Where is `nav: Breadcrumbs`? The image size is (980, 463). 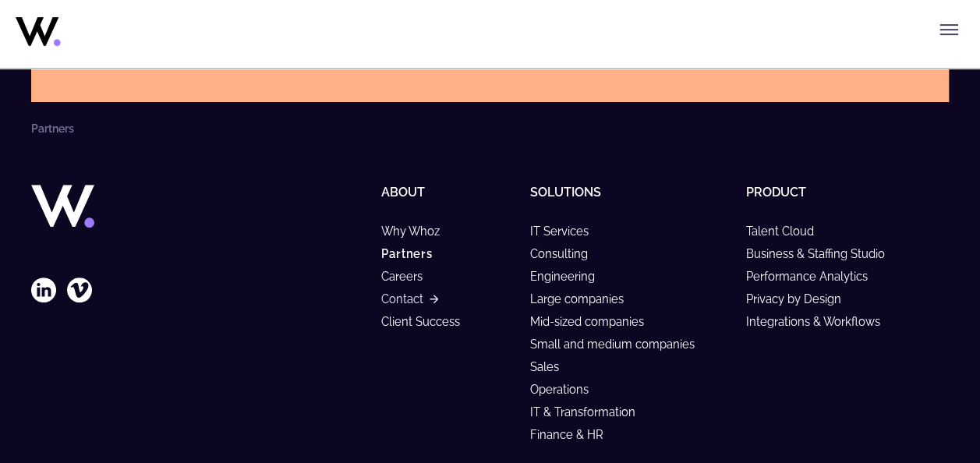 nav: Breadcrumbs is located at coordinates (489, 129).